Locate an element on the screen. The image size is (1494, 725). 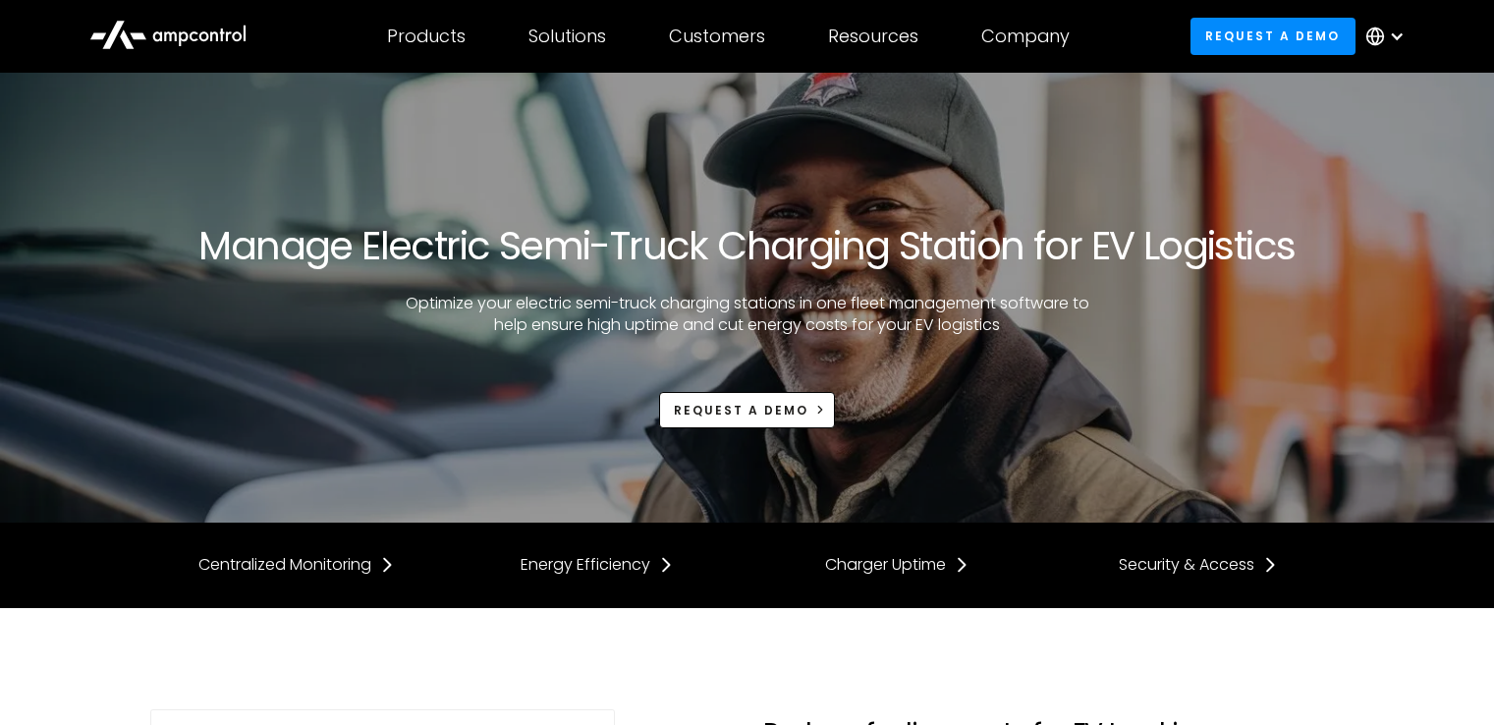
a: Centralized Monitoring is located at coordinates (297, 565).